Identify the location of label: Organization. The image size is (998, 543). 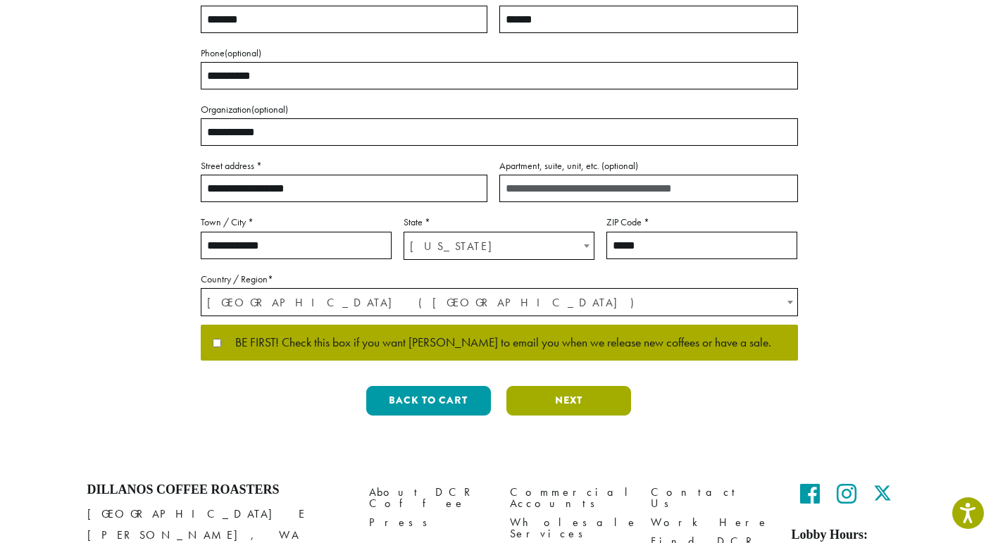
(499, 109).